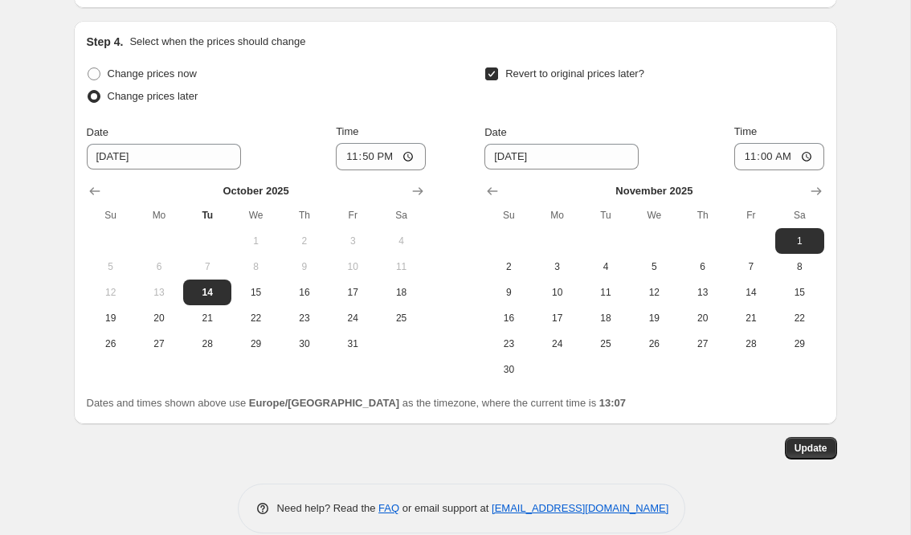 The image size is (911, 535). What do you see at coordinates (256, 318) in the screenshot?
I see `span: 22` at bounding box center [256, 318].